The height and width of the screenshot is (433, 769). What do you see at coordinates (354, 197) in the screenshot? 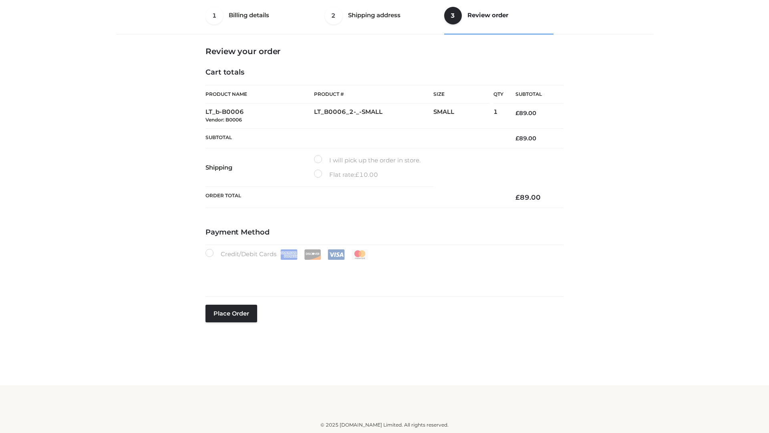
I see `th: Order Total` at bounding box center [354, 197].